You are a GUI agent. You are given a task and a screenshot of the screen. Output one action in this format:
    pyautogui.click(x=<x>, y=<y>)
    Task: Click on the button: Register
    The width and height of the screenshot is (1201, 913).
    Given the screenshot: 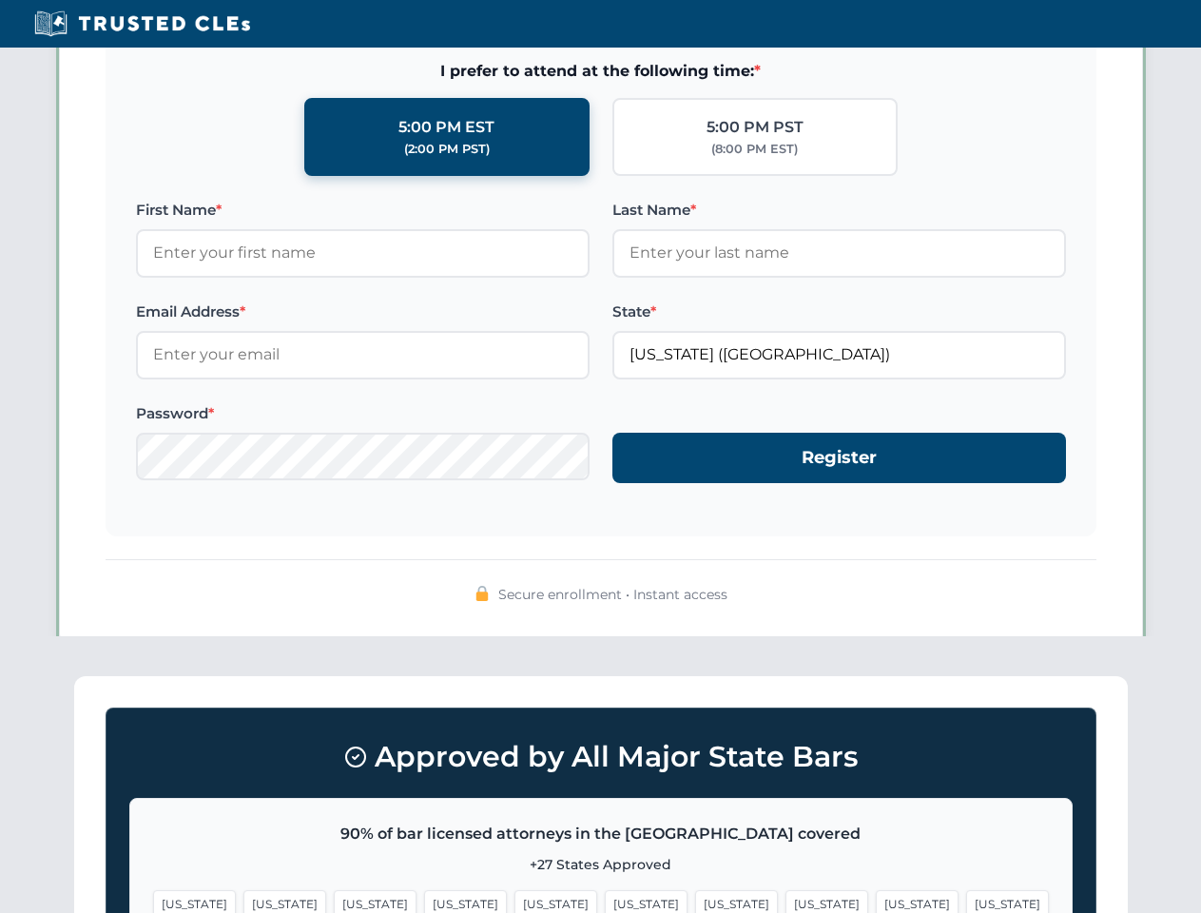 What is the action you would take?
    pyautogui.click(x=839, y=458)
    